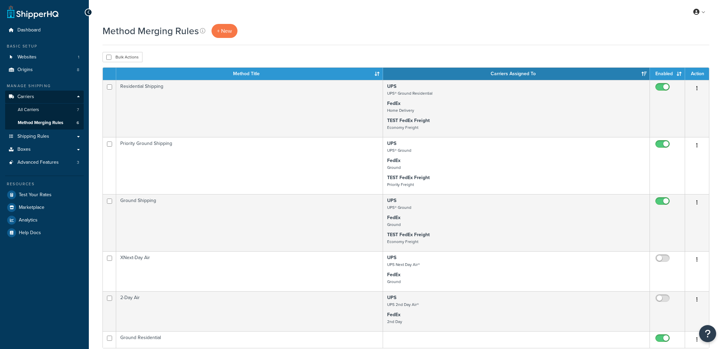 This screenshot has height=349, width=723. Describe the element at coordinates (78, 162) in the screenshot. I see `span: 3` at that location.